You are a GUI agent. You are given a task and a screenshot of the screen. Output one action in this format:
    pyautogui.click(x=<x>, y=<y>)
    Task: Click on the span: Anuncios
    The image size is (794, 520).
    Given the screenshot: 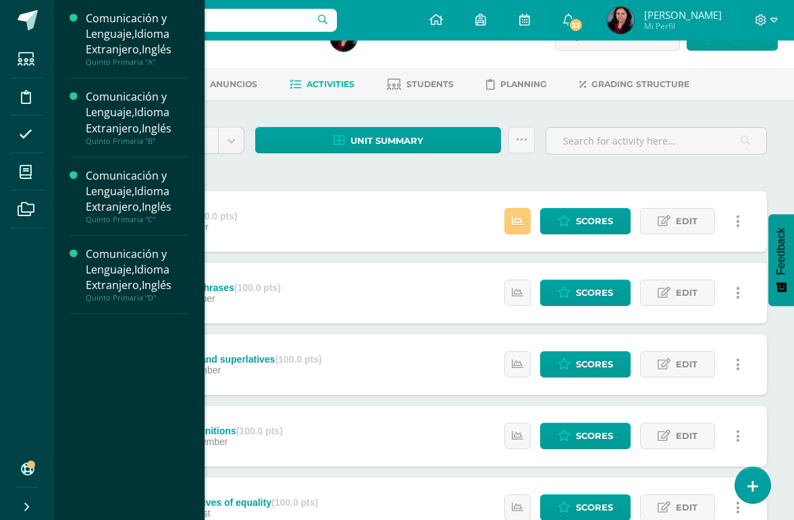 What is the action you would take?
    pyautogui.click(x=234, y=84)
    